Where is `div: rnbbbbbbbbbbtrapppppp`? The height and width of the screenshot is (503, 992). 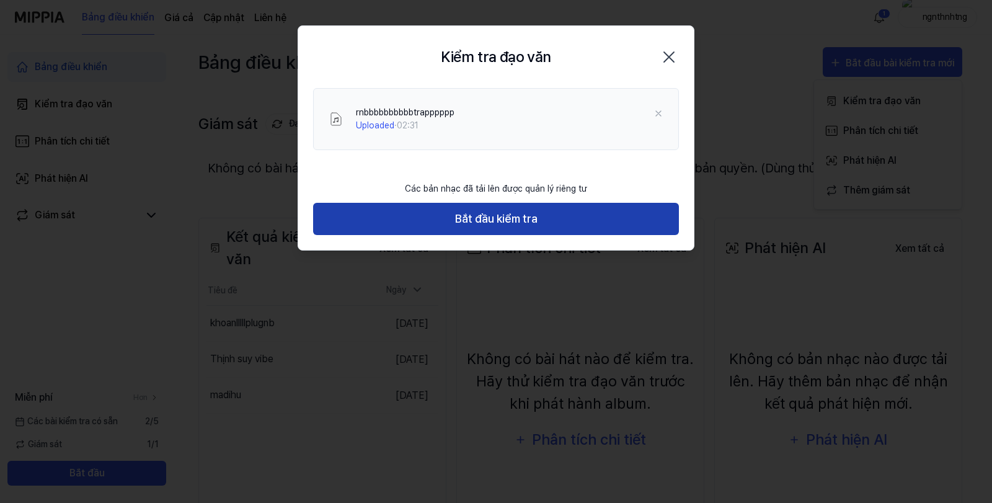 div: rnbbbbbbbbbbtrapppppp is located at coordinates (405, 112).